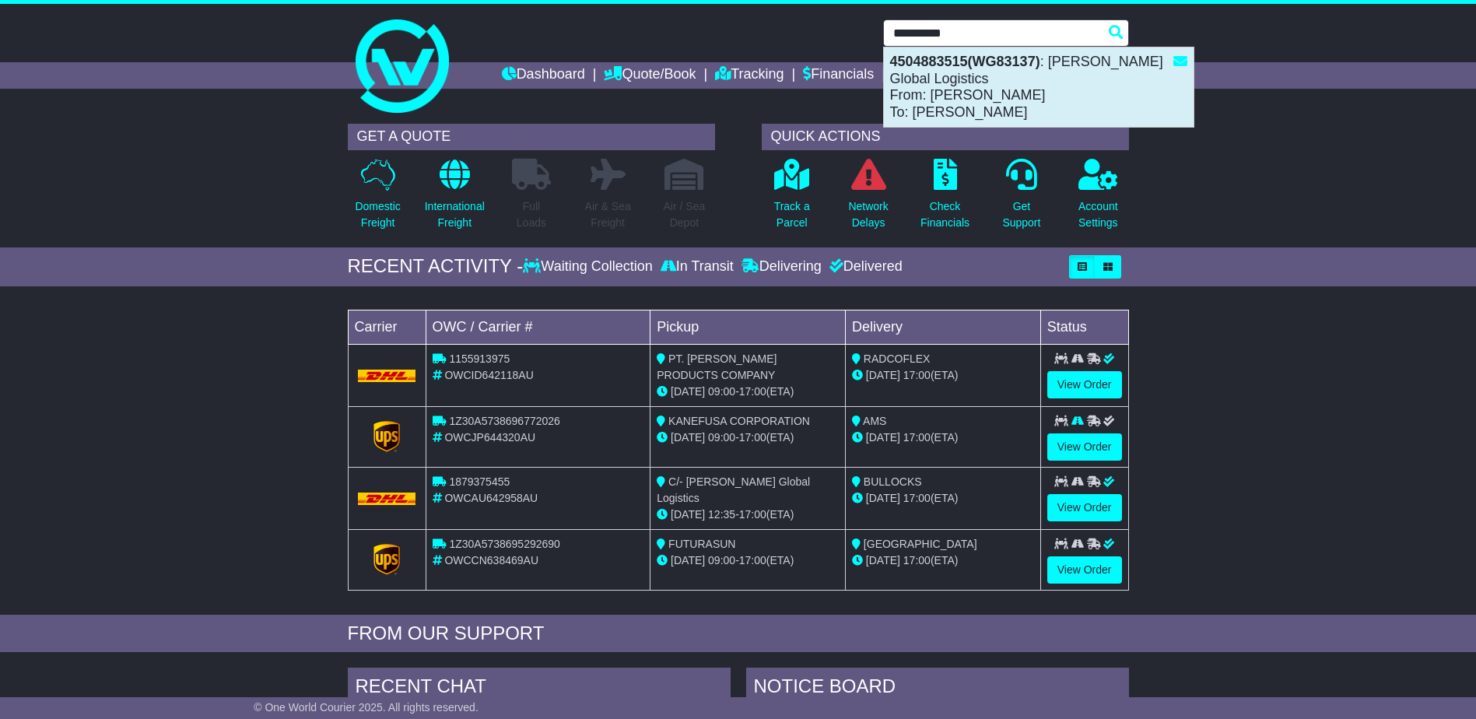  Describe the element at coordinates (366, 707) in the screenshot. I see `span: © One World Courier 2025. All rights reserved.` at that location.